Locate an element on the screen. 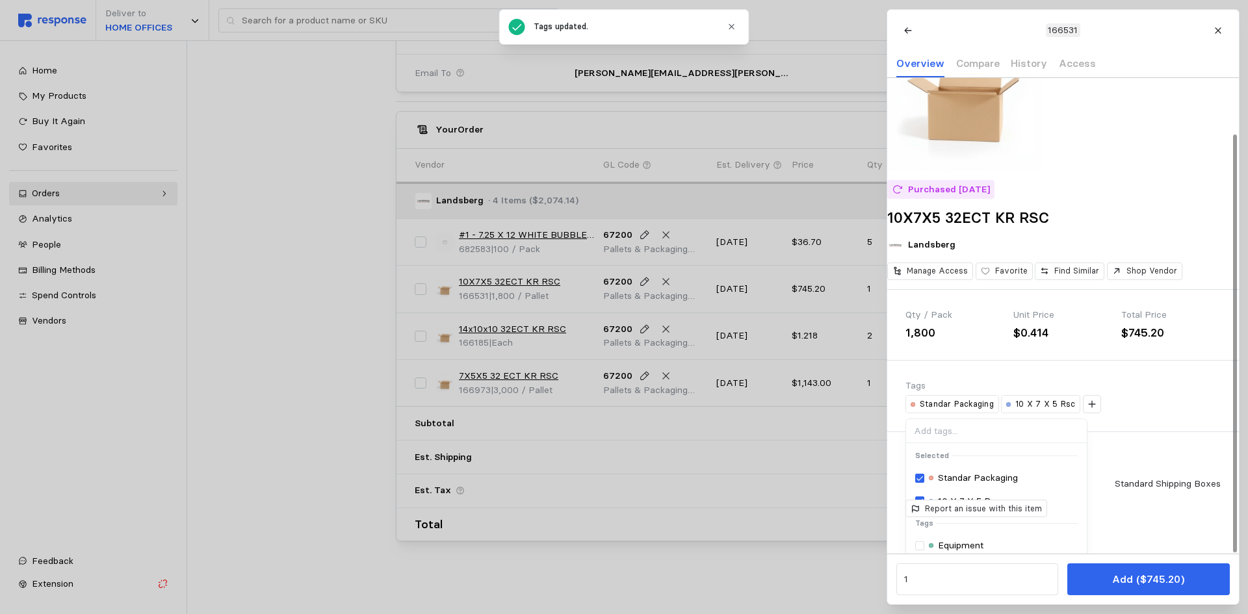  p: Shop Vendor is located at coordinates (1151, 271).